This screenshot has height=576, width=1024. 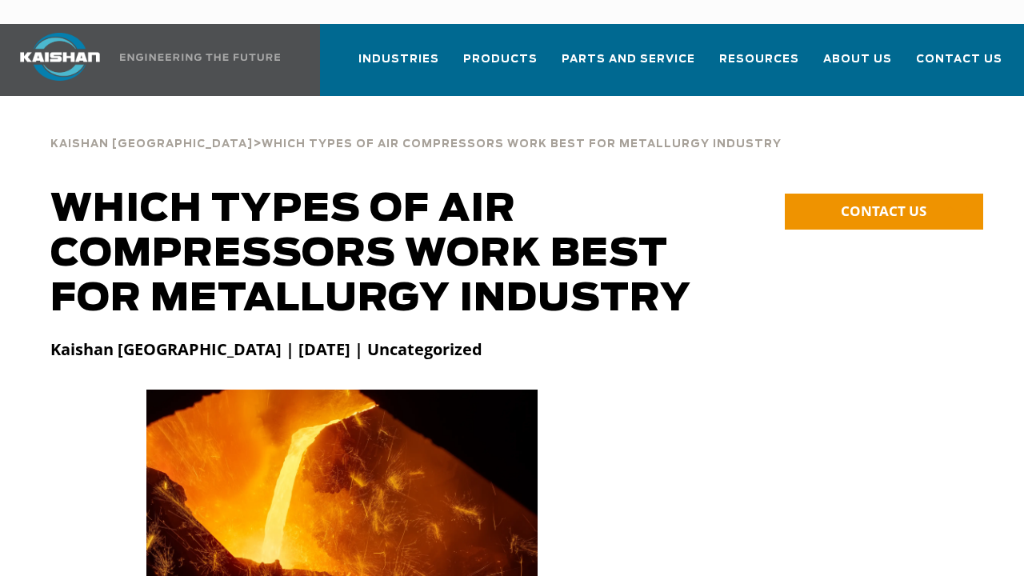 What do you see at coordinates (398, 66) in the screenshot?
I see `a: Industries` at bounding box center [398, 66].